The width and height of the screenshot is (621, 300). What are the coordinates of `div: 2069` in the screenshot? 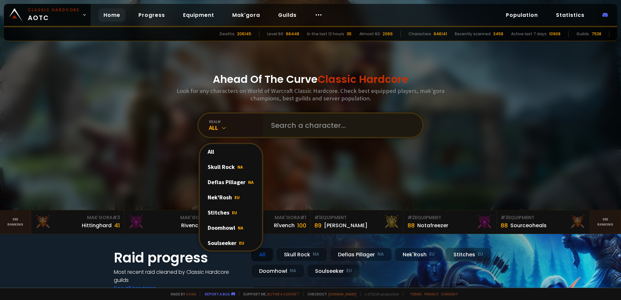 It's located at (387, 34).